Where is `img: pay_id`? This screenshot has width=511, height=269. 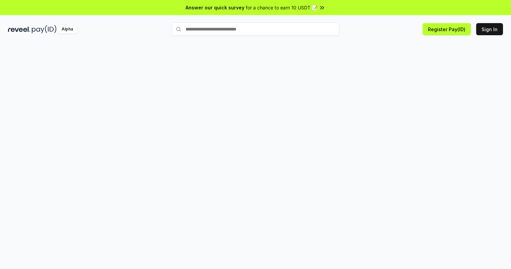
img: pay_id is located at coordinates (44, 29).